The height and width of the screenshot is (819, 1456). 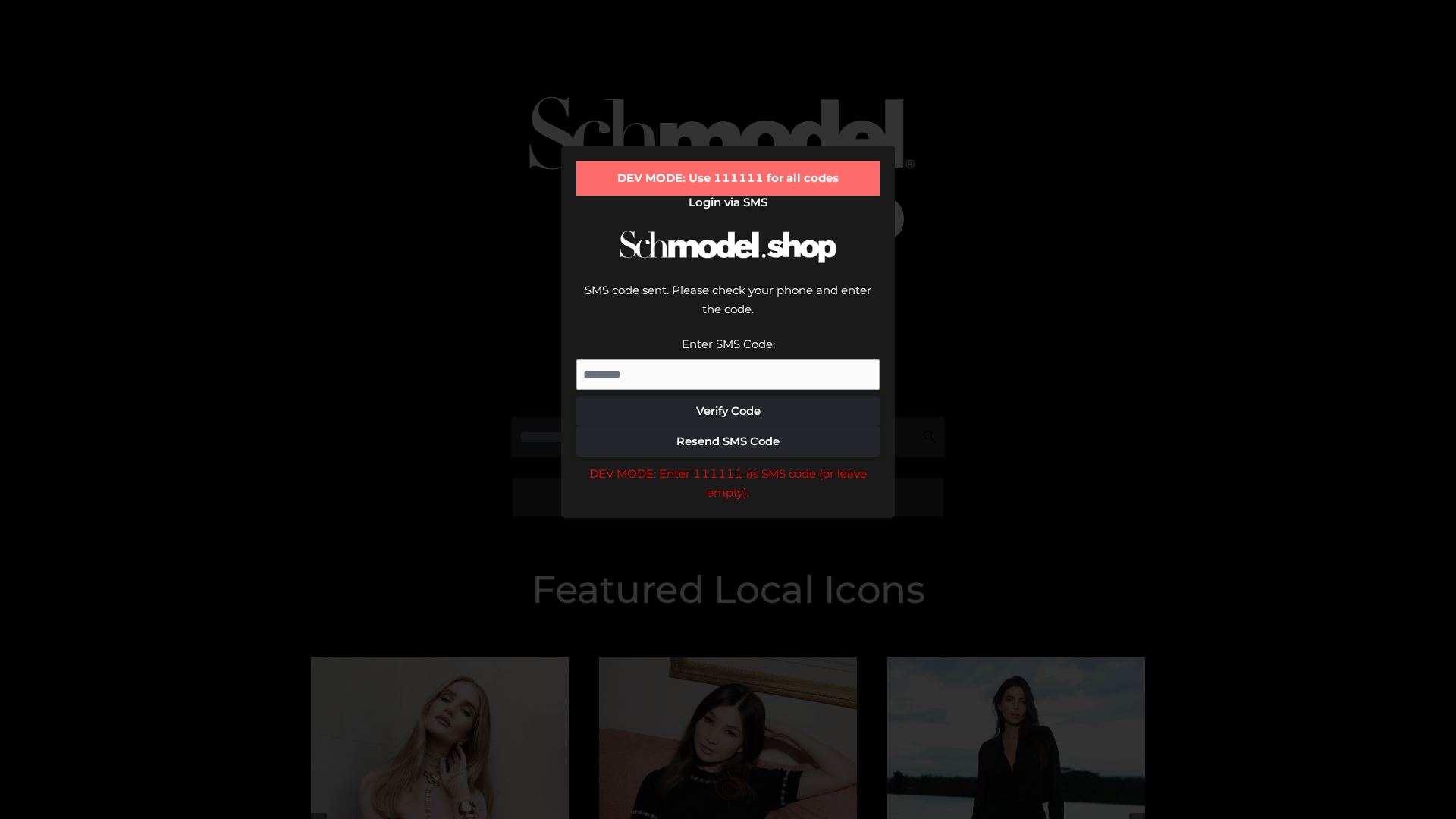 I want to click on button: Verify Code, so click(x=728, y=411).